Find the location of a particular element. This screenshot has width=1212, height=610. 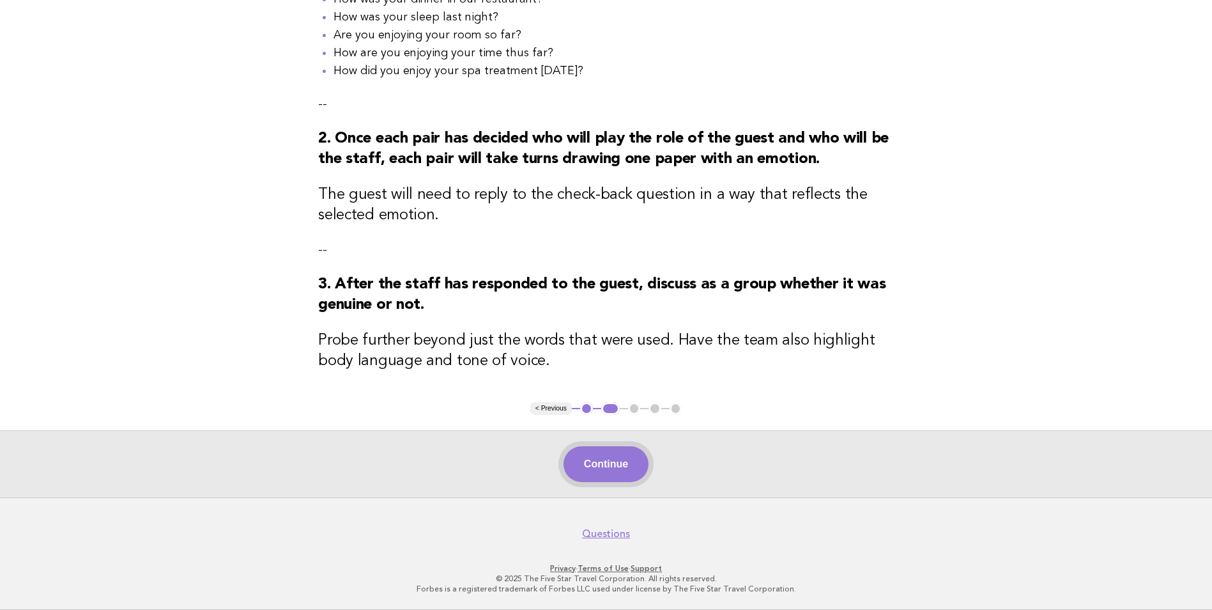

a: Support is located at coordinates (646, 568).